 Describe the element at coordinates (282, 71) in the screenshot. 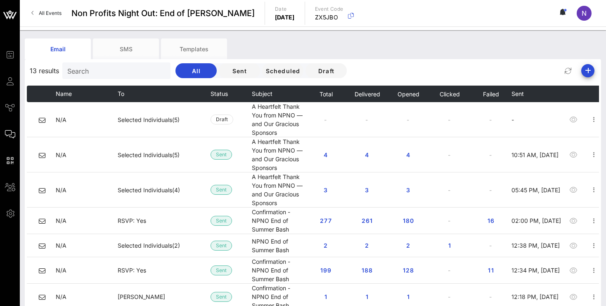

I see `span: Scheduled` at that location.